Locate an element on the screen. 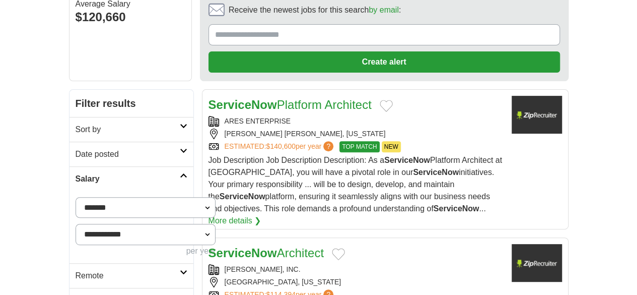 The width and height of the screenshot is (637, 295). a: ESTIMATED:$140,600per year? is located at coordinates (280, 147).